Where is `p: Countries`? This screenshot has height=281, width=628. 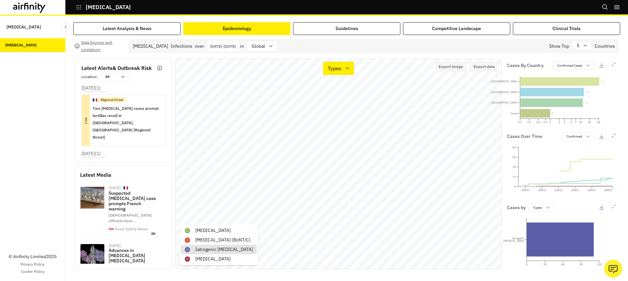
p: Countries is located at coordinates (605, 46).